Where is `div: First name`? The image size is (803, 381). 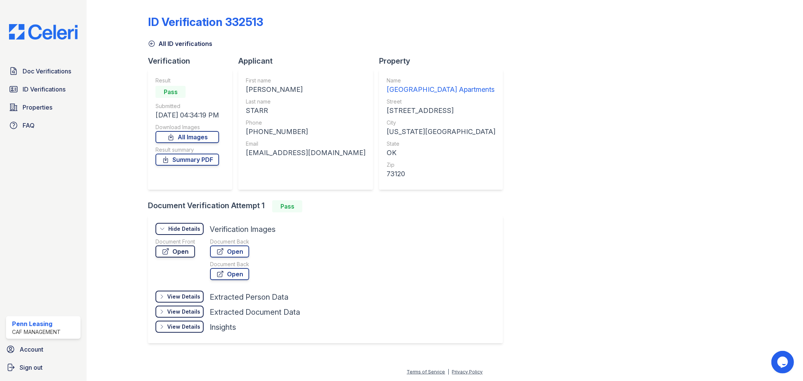
div: First name is located at coordinates (306, 81).